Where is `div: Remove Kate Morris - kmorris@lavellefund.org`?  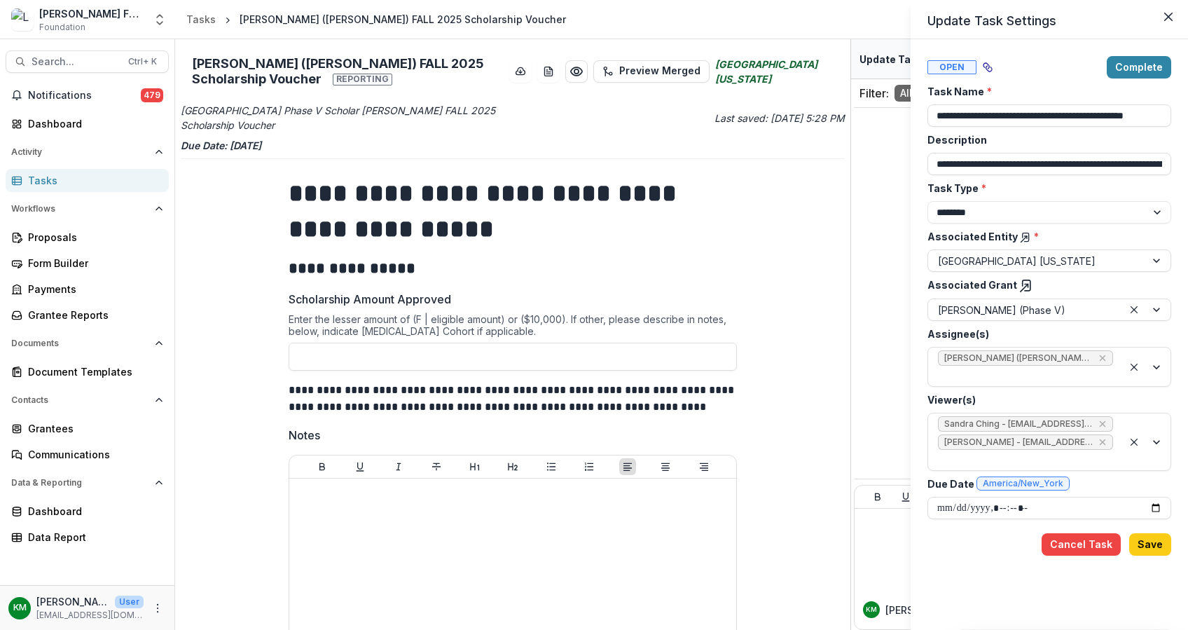
div: Remove Kate Morris - kmorris@lavellefund.org is located at coordinates (1102, 442).